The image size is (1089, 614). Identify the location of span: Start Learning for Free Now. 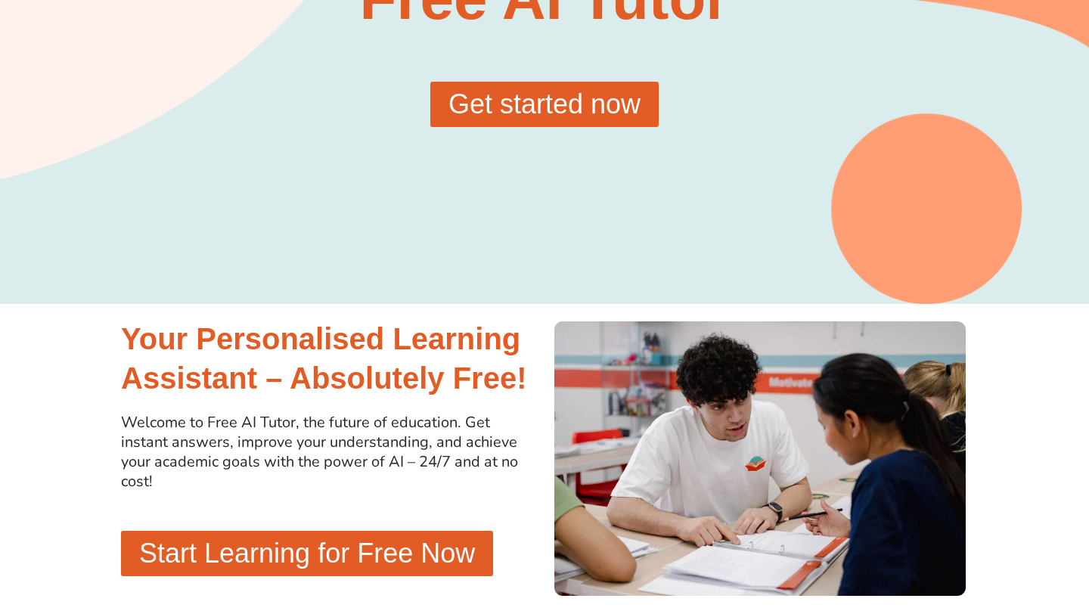
(307, 554).